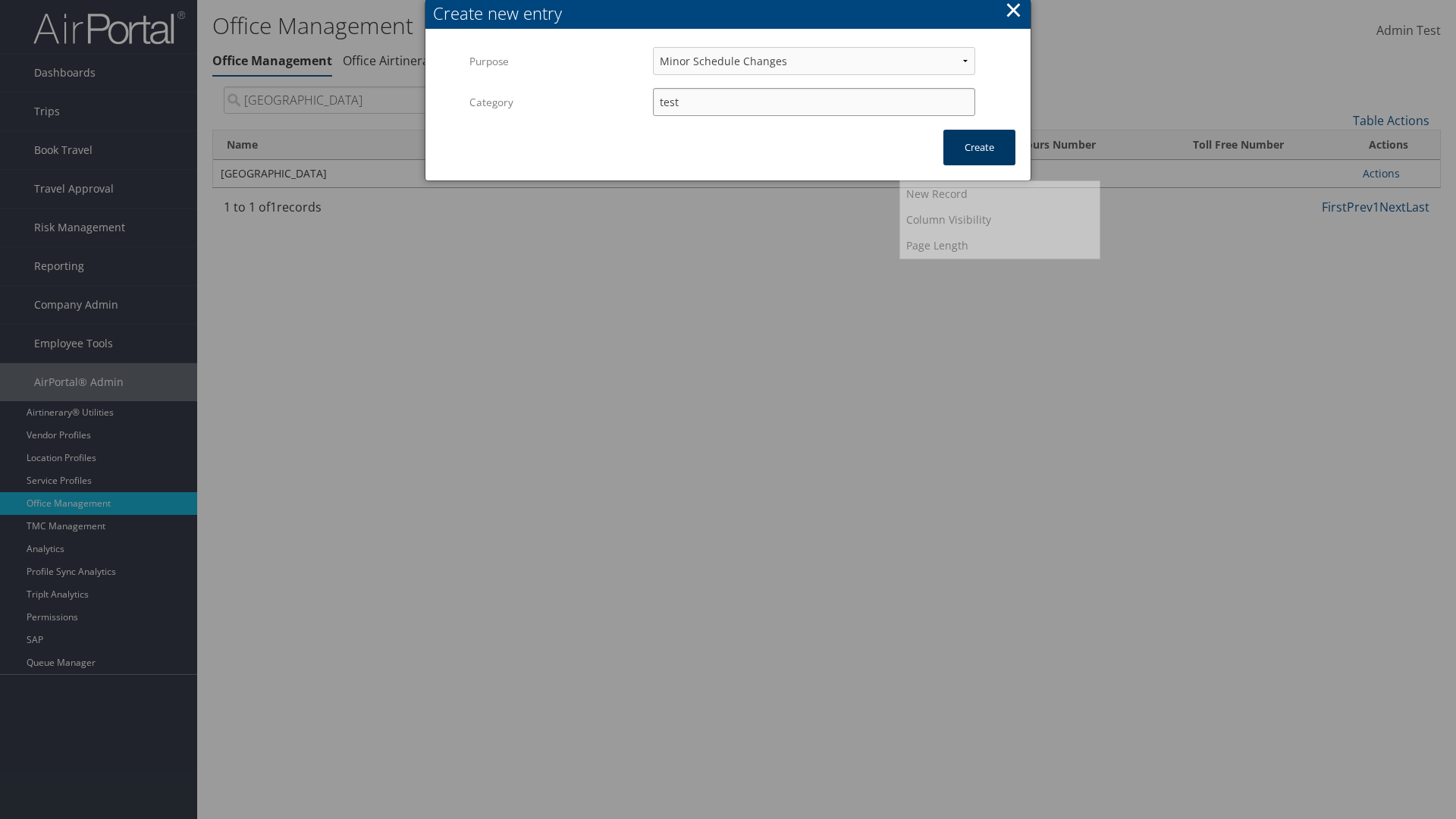 This screenshot has width=1456, height=819. I want to click on a: Column Visibility, so click(1000, 220).